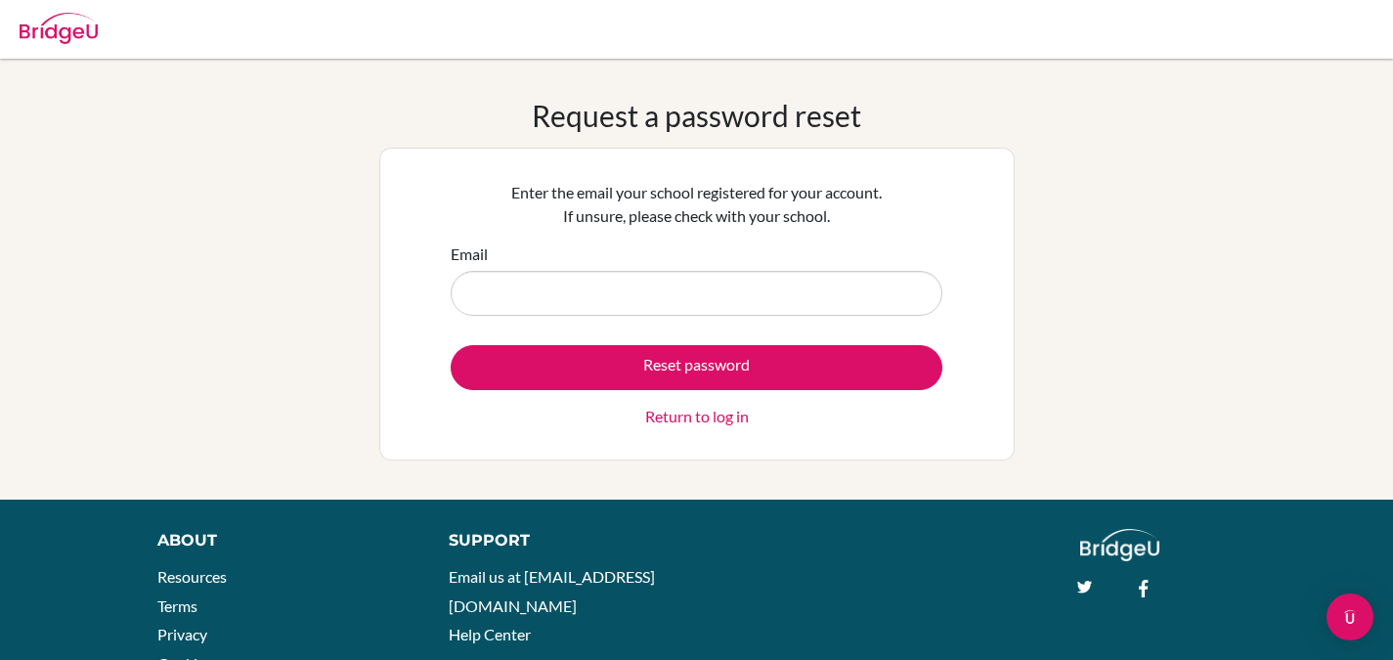 This screenshot has width=1393, height=660. What do you see at coordinates (59, 28) in the screenshot?
I see `img: Bridge-U` at bounding box center [59, 28].